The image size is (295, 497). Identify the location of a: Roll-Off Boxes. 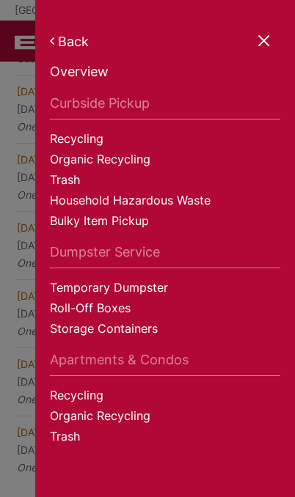
(165, 310).